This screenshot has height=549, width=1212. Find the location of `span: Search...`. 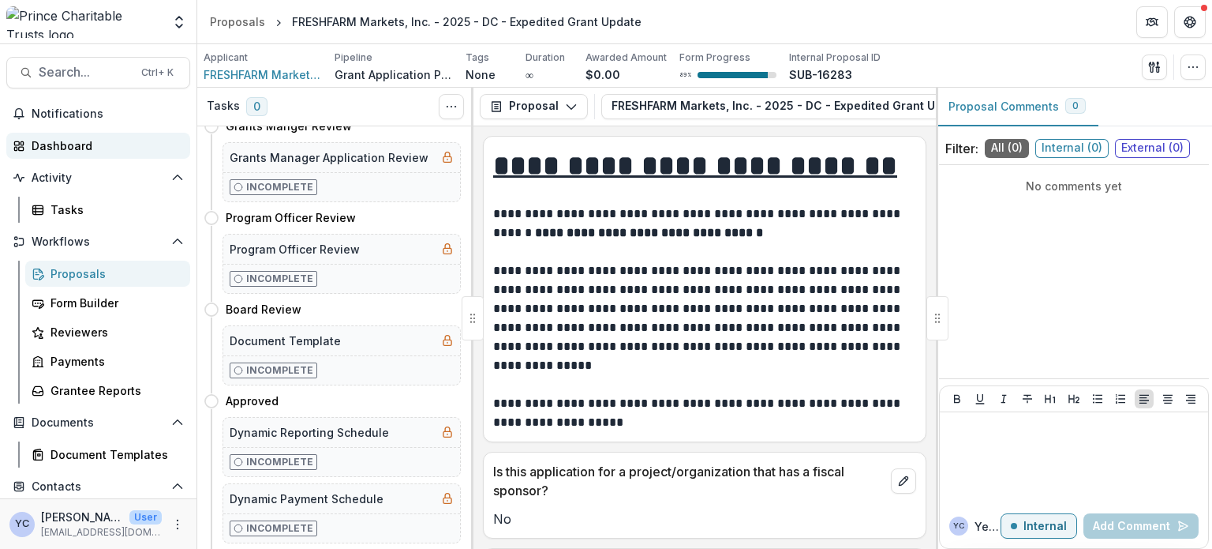

span: Search... is located at coordinates (85, 72).